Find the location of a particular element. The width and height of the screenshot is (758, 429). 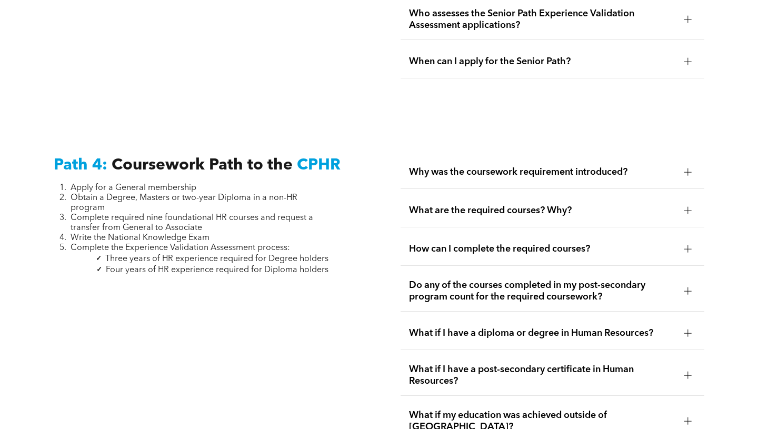

span: Coursework Path to the is located at coordinates (202, 165).